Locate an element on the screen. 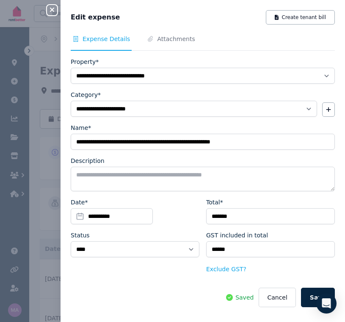 This screenshot has height=322, width=345. span: Saved is located at coordinates (244, 298).